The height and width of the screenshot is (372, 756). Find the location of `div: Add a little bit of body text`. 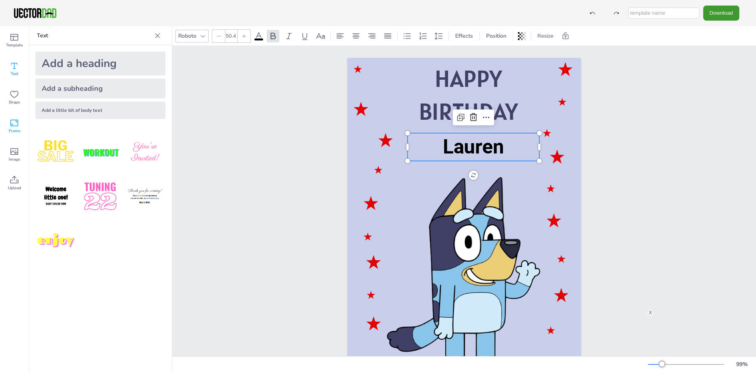

div: Add a little bit of body text is located at coordinates (100, 110).